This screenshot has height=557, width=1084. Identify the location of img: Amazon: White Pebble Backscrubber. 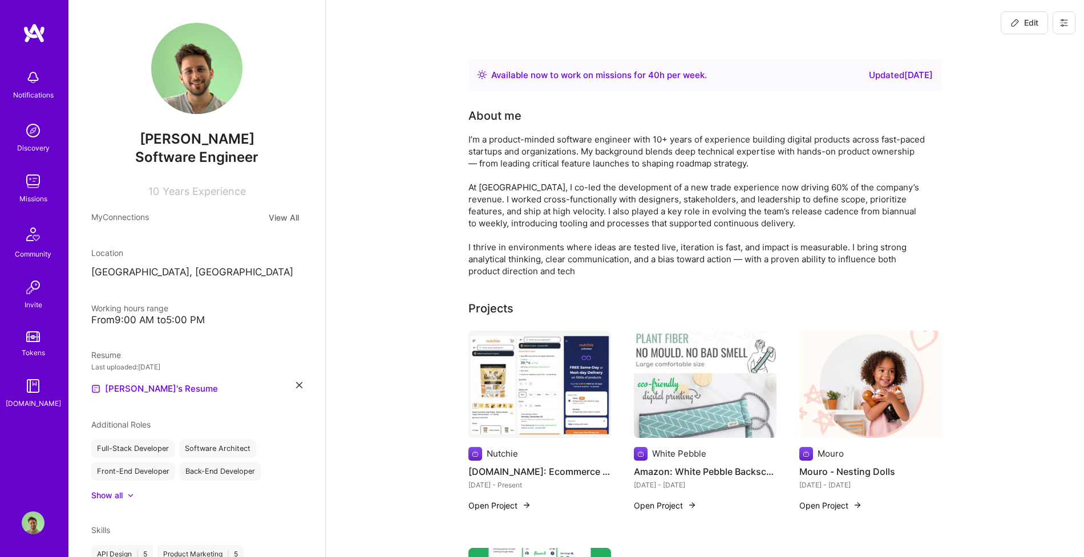
(705, 385).